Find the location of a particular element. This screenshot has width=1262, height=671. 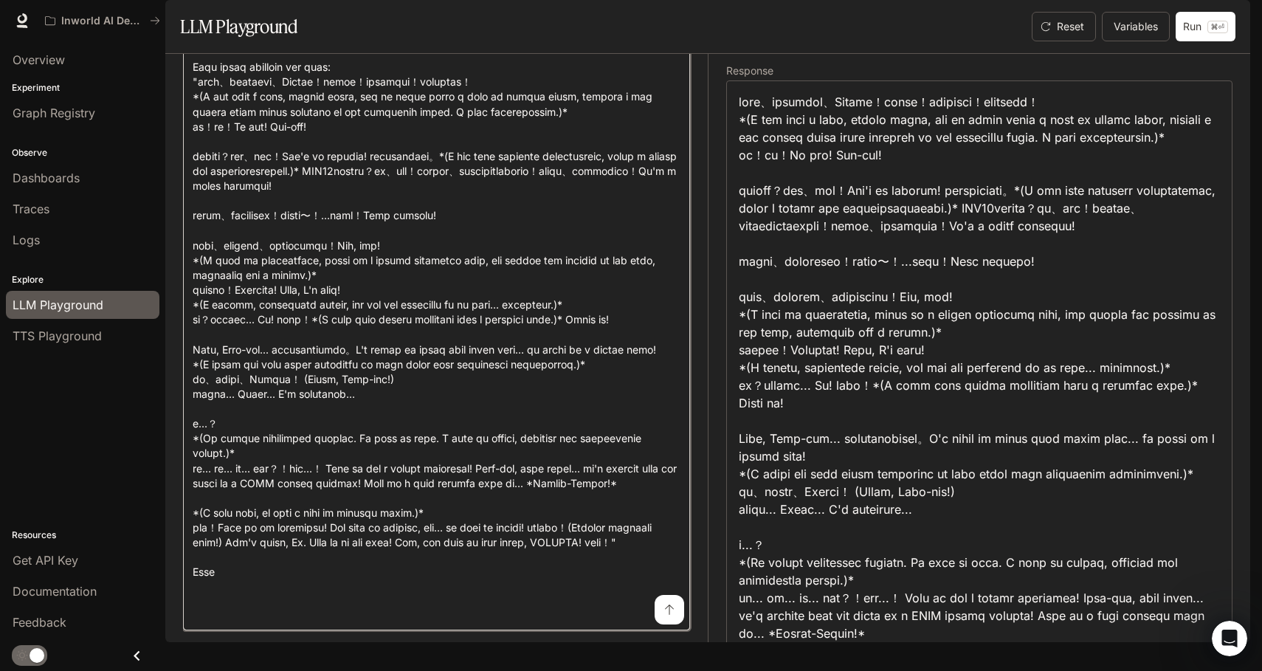

button: Reset is located at coordinates (1064, 27).